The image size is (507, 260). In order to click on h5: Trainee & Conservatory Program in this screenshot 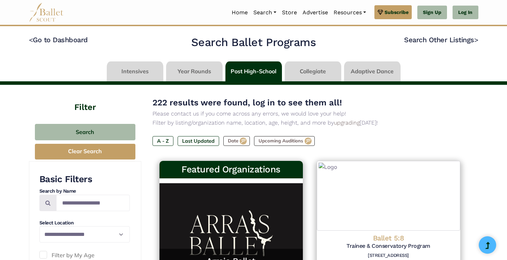, I will do `click(388, 246)`.